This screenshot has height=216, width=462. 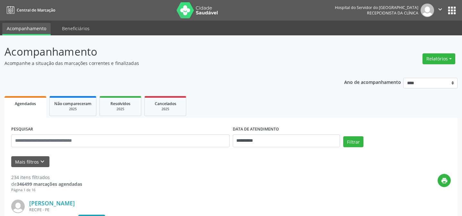 I want to click on button: Mais filtroskeyboard_arrow_down, so click(x=30, y=162).